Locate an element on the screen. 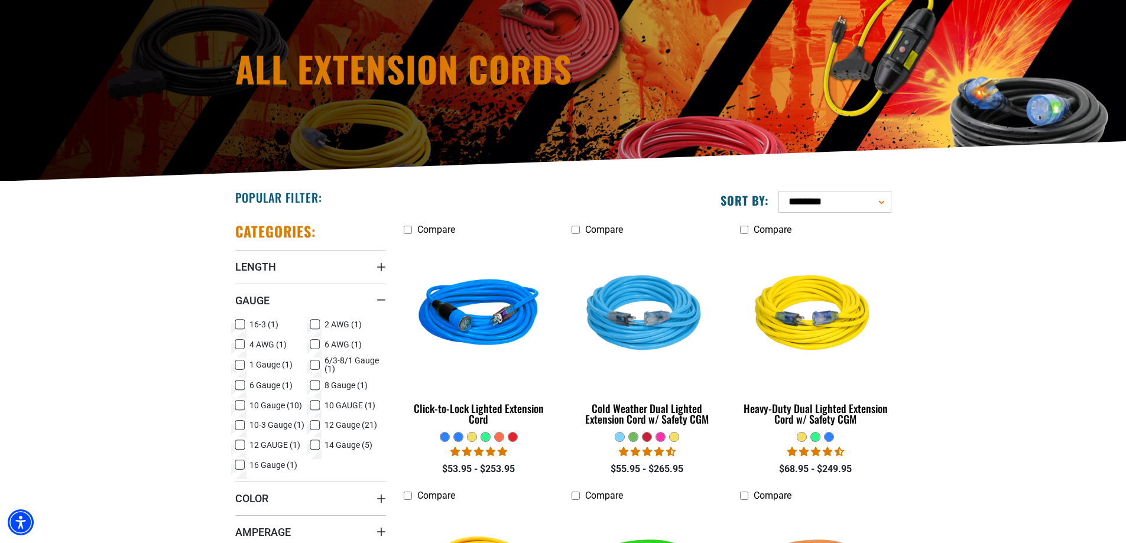 The width and height of the screenshot is (1126, 543). div: $55.95 - $265.95 is located at coordinates (647, 469).